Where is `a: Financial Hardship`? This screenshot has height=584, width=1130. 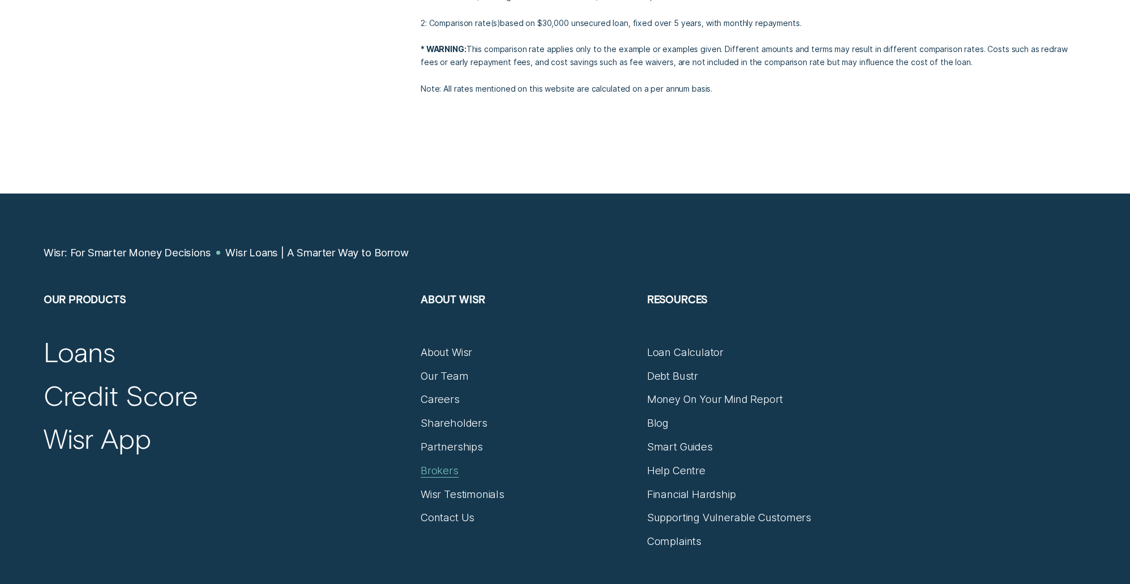 a: Financial Hardship is located at coordinates (691, 494).